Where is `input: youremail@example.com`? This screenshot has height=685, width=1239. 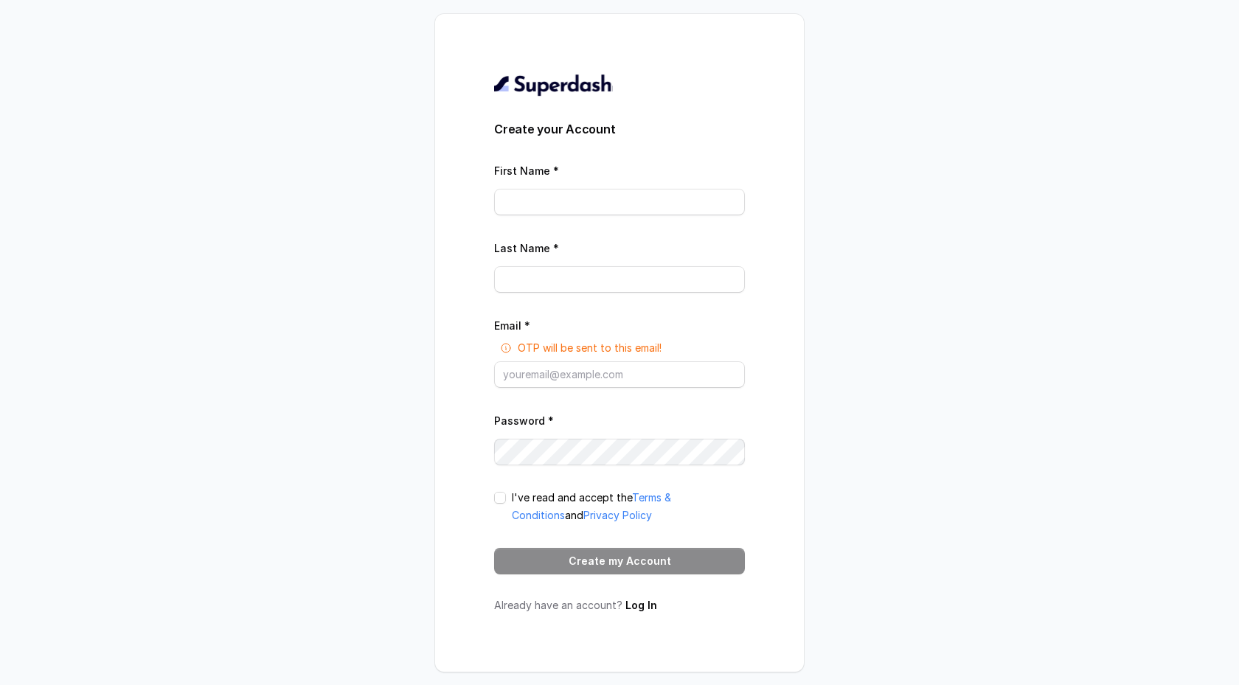 input: youremail@example.com is located at coordinates (620, 375).